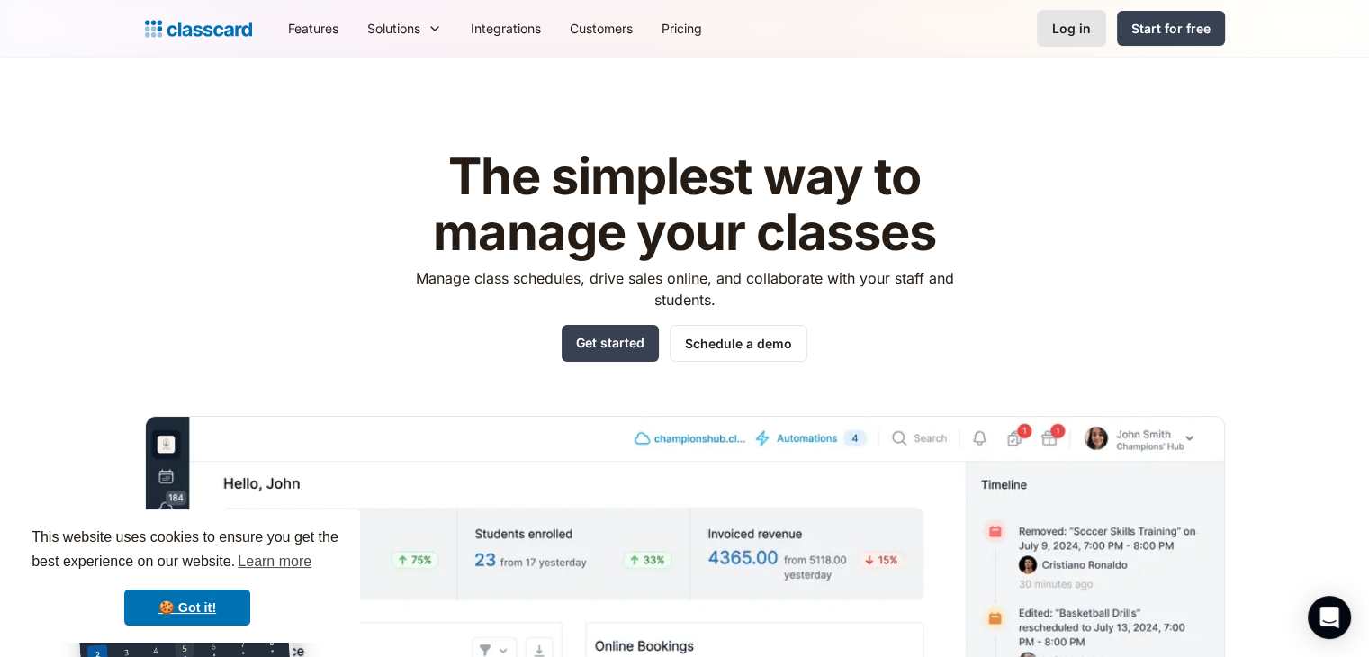  What do you see at coordinates (1329, 617) in the screenshot?
I see `div: Open Intercom Messenger` at bounding box center [1329, 617].